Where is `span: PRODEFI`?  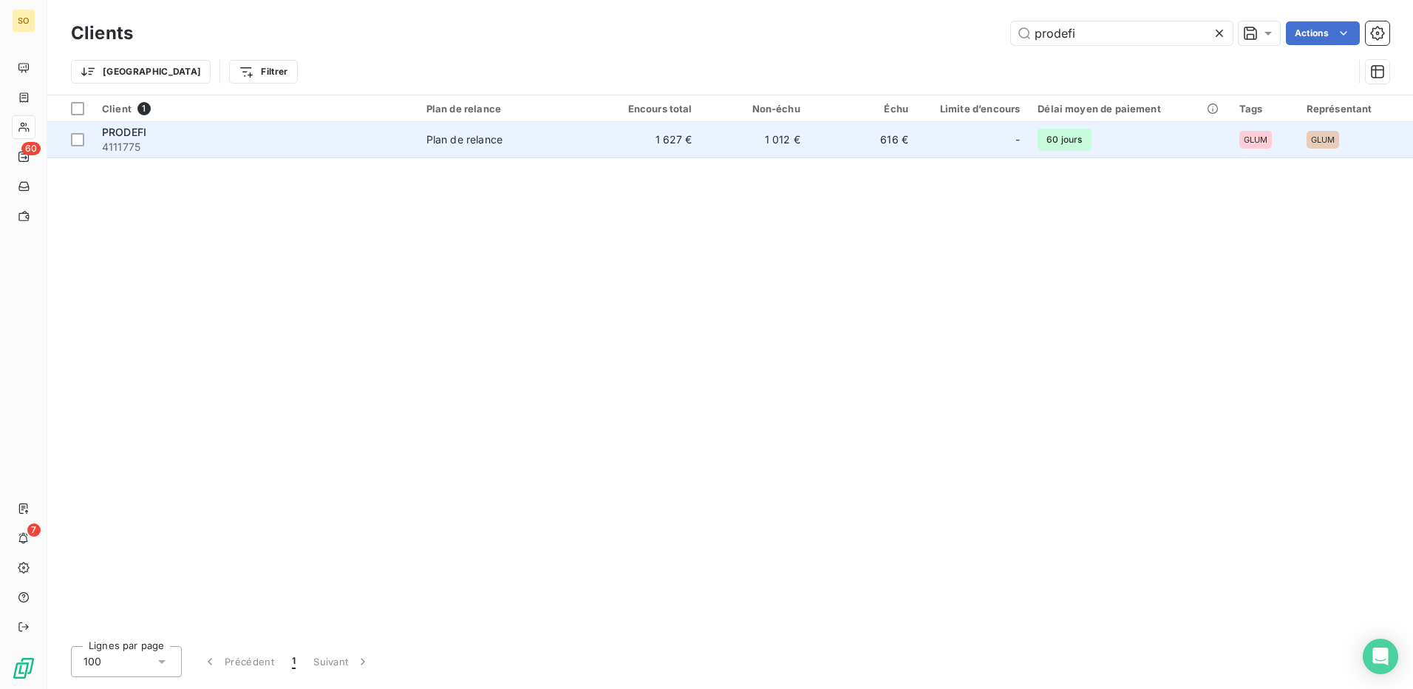
span: PRODEFI is located at coordinates (124, 132).